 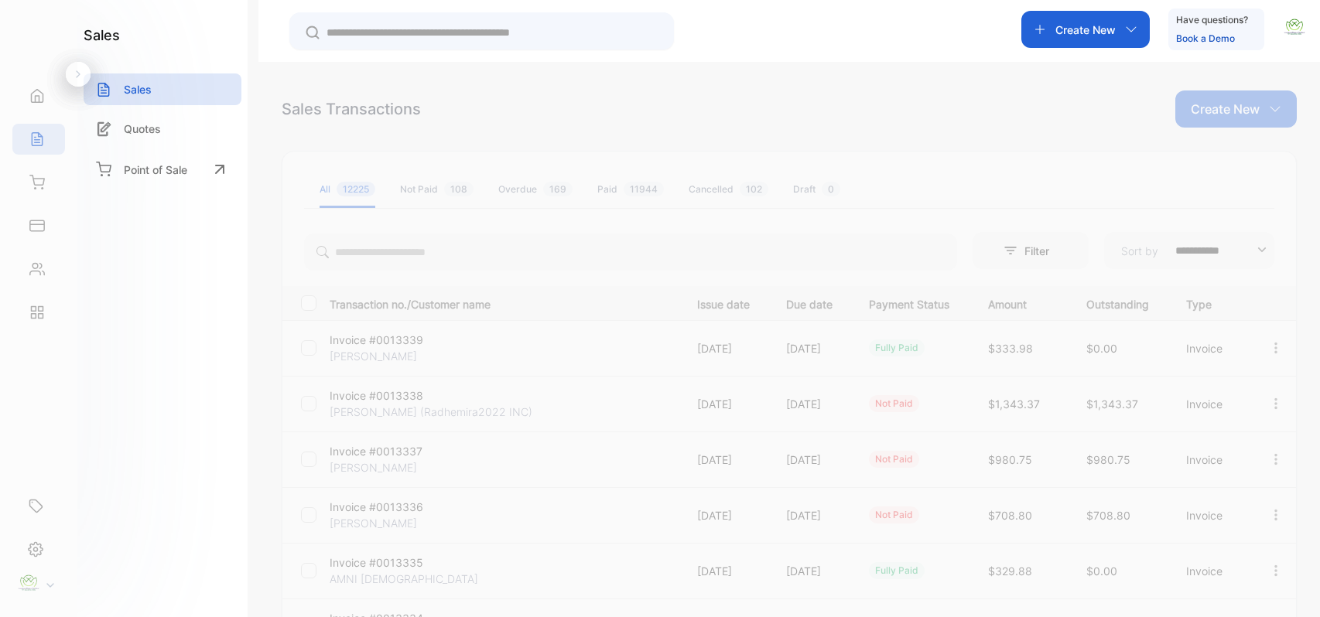 I want to click on p: Payment Status, so click(x=912, y=303).